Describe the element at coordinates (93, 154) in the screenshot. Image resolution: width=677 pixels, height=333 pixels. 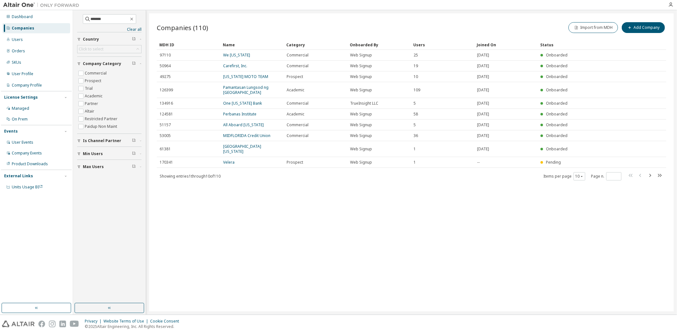
I see `span: Min Users` at that location.